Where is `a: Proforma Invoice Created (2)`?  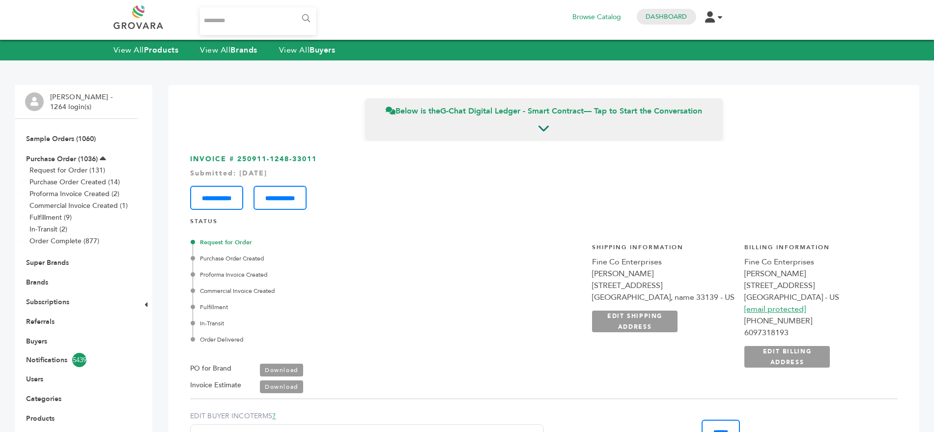 a: Proforma Invoice Created (2) is located at coordinates (74, 194).